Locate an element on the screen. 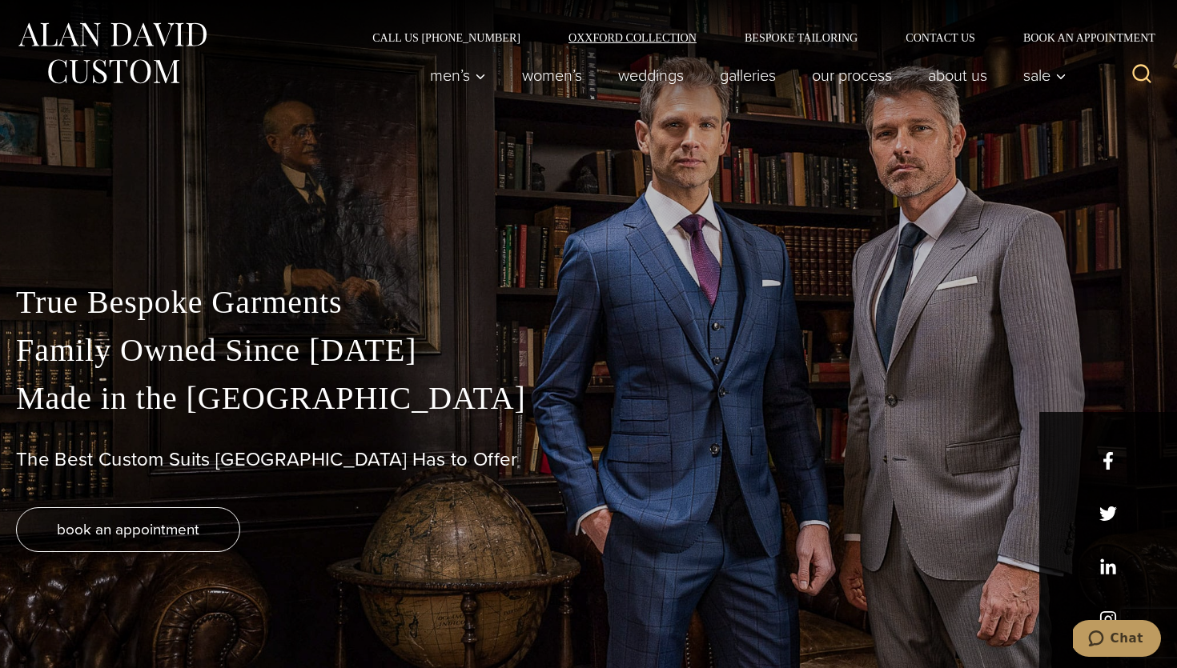  a: Book an Appointment is located at coordinates (1080, 38).